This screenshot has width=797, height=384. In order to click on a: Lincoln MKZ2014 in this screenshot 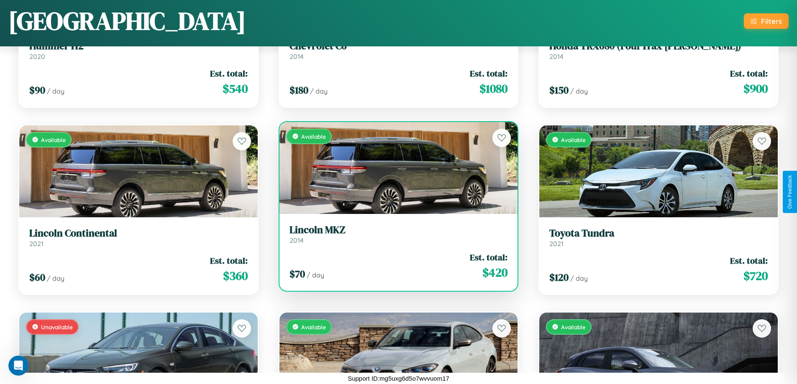, I will do `click(399, 234)`.